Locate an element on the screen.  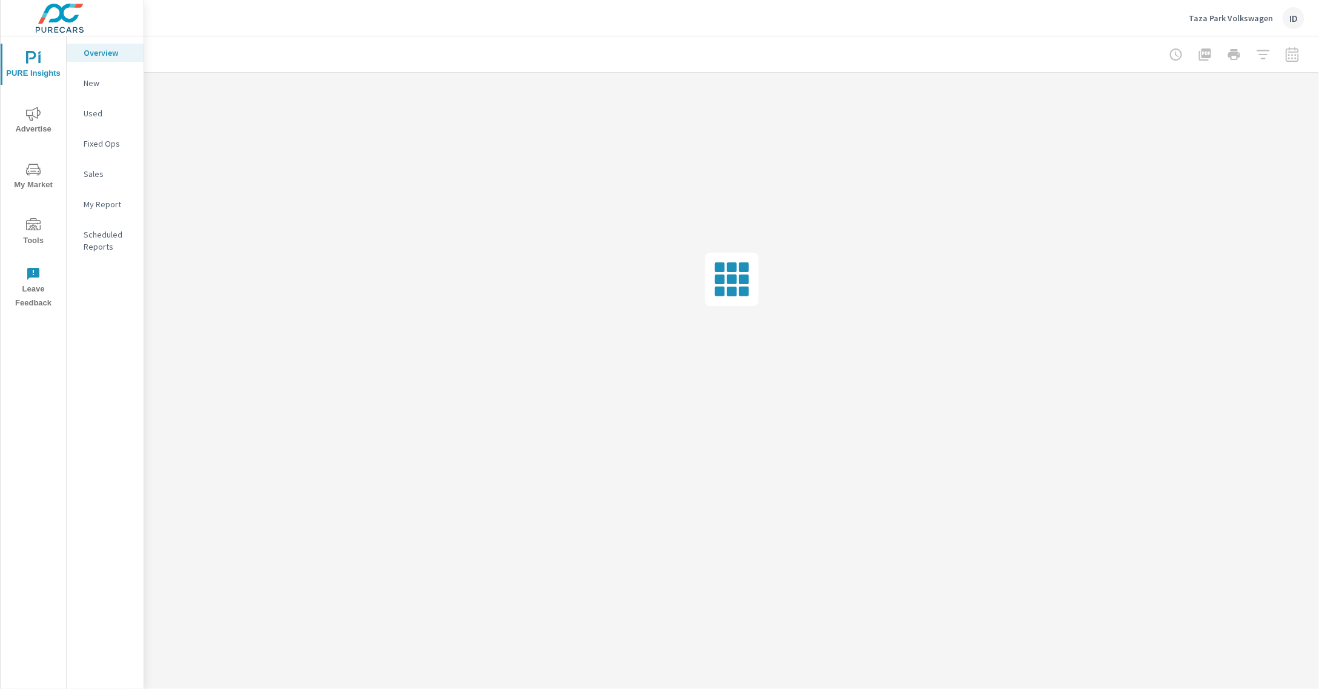
div: Sales is located at coordinates (105, 174).